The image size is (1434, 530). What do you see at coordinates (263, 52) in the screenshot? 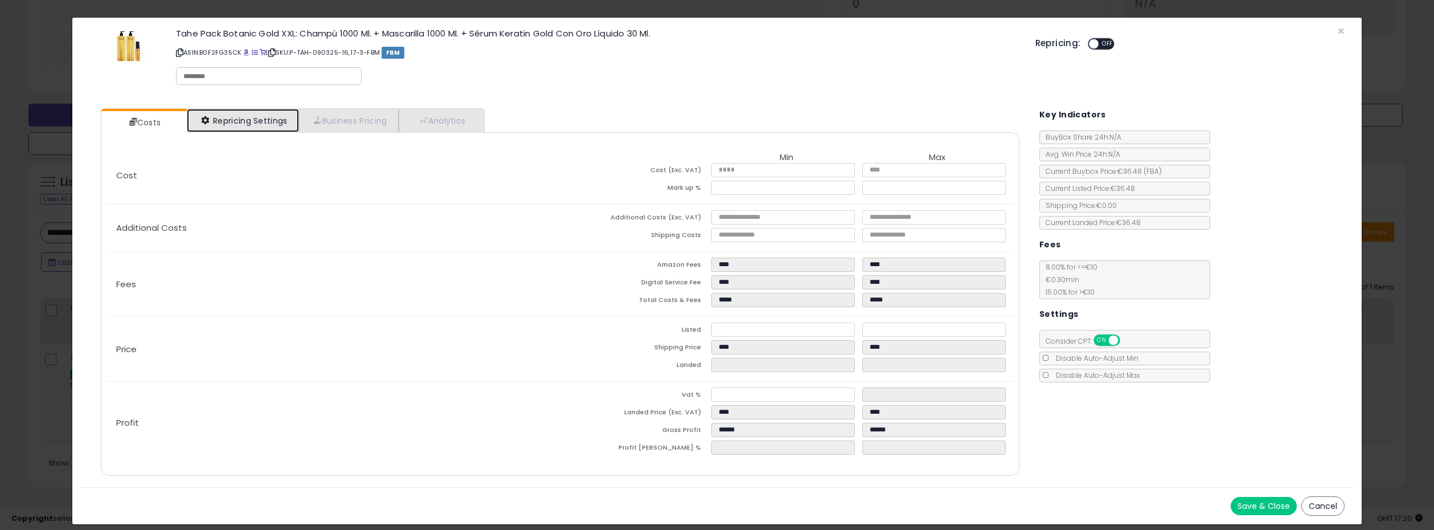
I see `a: Your listing only` at bounding box center [263, 52].